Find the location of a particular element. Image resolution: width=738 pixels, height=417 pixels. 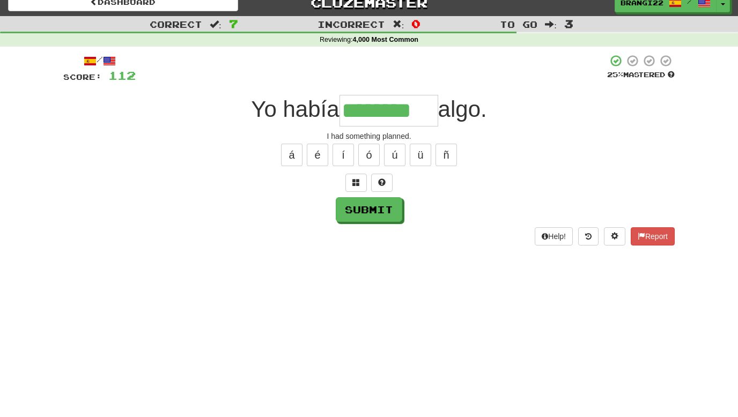

span: 3 is located at coordinates (569, 24).